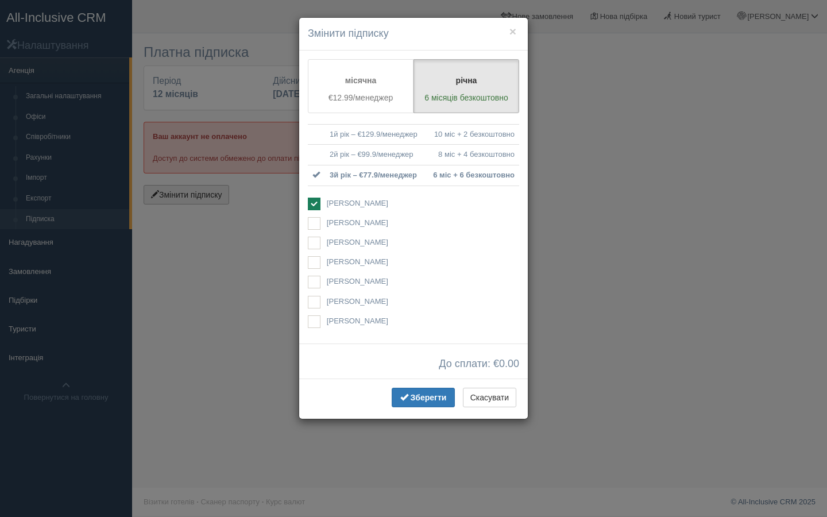 Image resolution: width=827 pixels, height=517 pixels. What do you see at coordinates (467, 80) in the screenshot?
I see `p: річна` at bounding box center [467, 80].